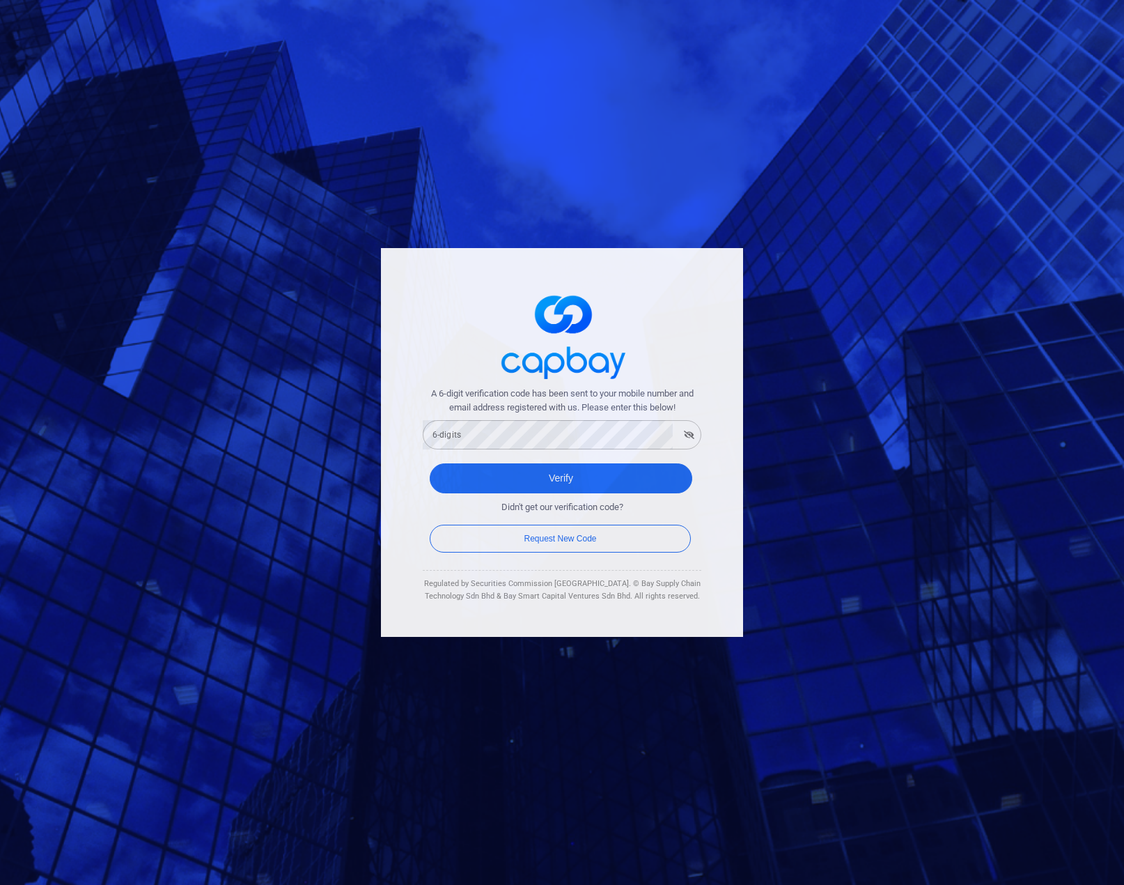 The image size is (1124, 885). Describe the element at coordinates (562, 507) in the screenshot. I see `span: Didn't get our verification code?` at that location.